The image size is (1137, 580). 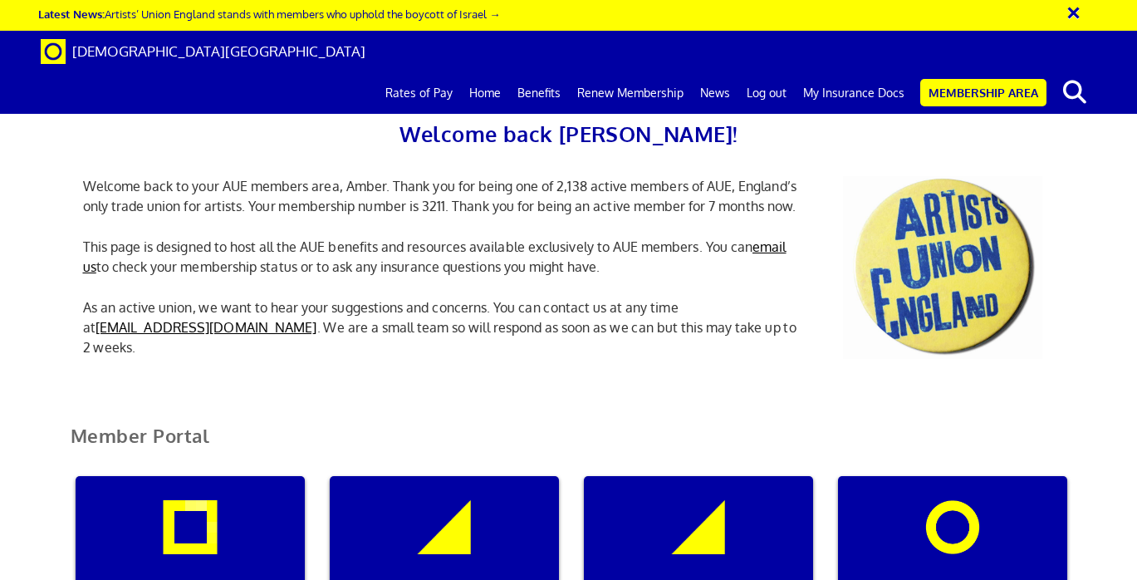 What do you see at coordinates (269, 13) in the screenshot?
I see `a: Latest News:Artists’ Union England stands with members who uphold the boycott of Israel →` at bounding box center [269, 13].